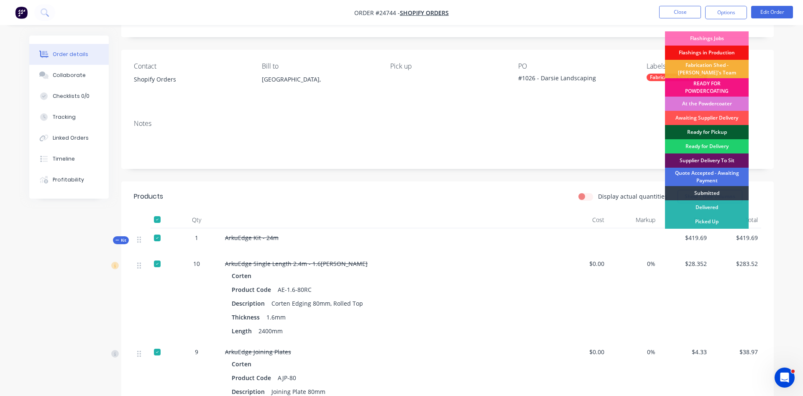 This screenshot has width=803, height=396. What do you see at coordinates (707, 146) in the screenshot?
I see `div: Ready for Delivery` at bounding box center [707, 146].